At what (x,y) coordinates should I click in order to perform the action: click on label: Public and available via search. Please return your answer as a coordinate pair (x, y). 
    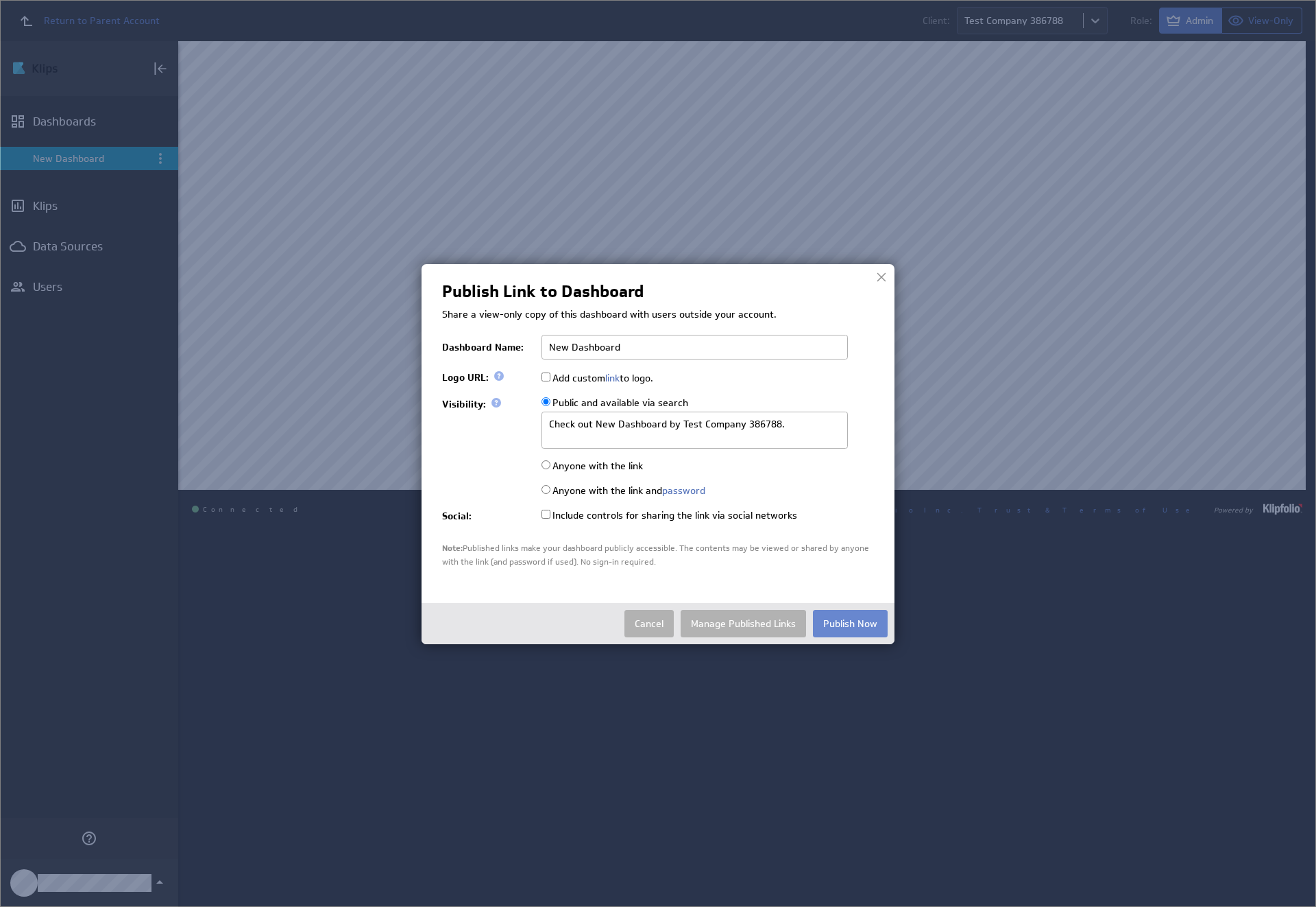
    Looking at the image, I should click on (615, 403).